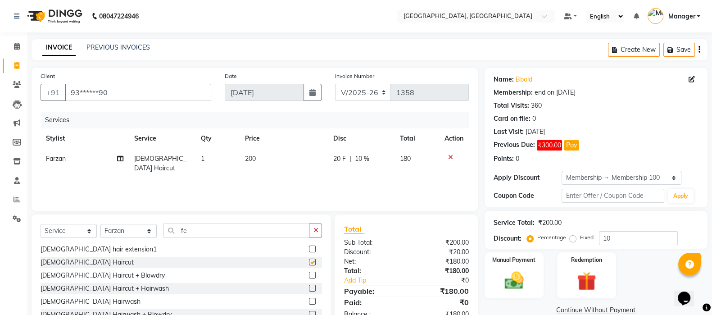 Image resolution: width=712 pixels, height=315 pixels. I want to click on div: Total Visits:, so click(511, 105).